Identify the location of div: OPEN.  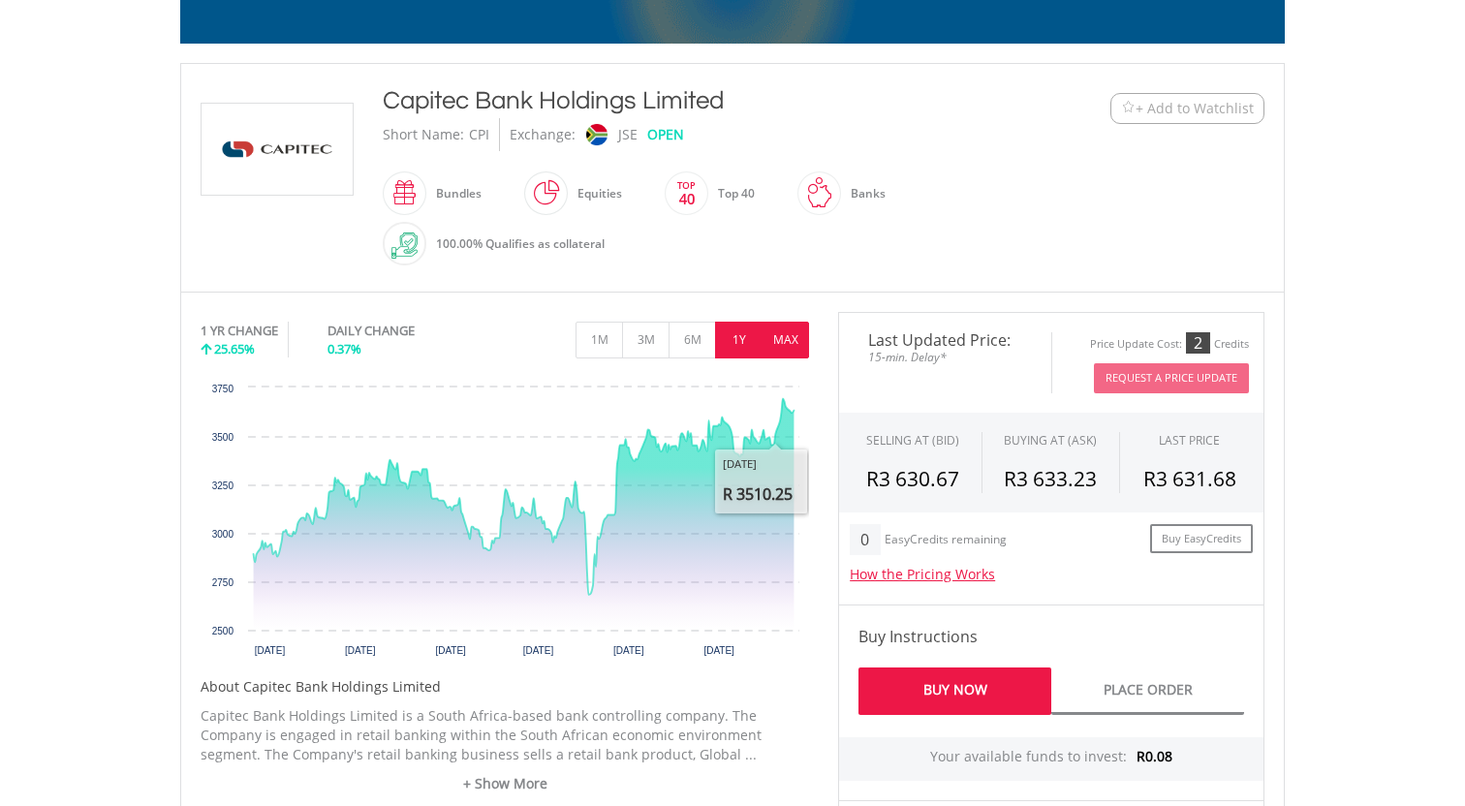
(666, 135).